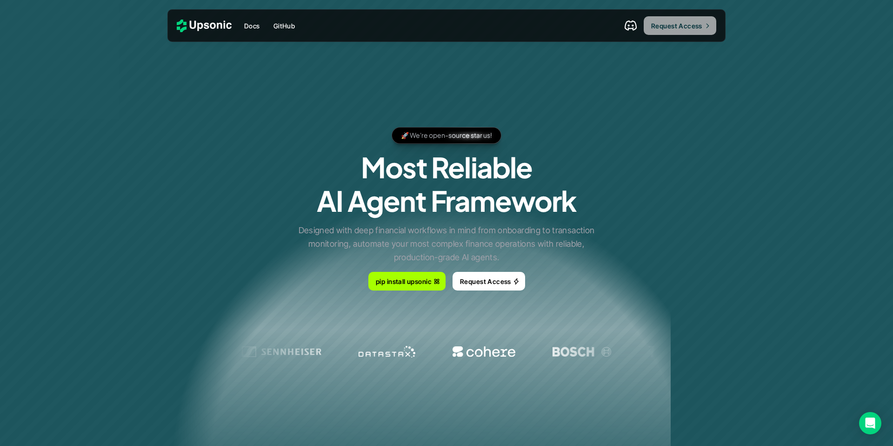  Describe the element at coordinates (447, 135) in the screenshot. I see `a: 🚀 We're open-source star us!🚀 We're open-source star us!🚀 We're open-source star us!🚀 We're open-...` at that location.